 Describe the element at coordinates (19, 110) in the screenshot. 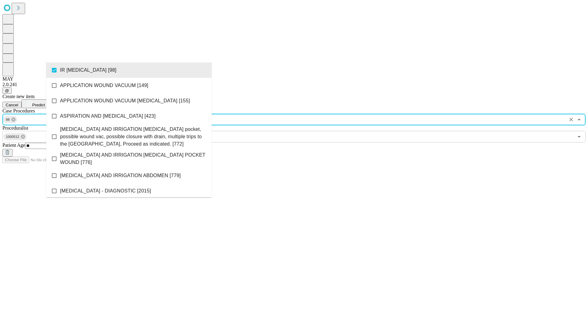

I see `span: Scheduled Procedure` at that location.